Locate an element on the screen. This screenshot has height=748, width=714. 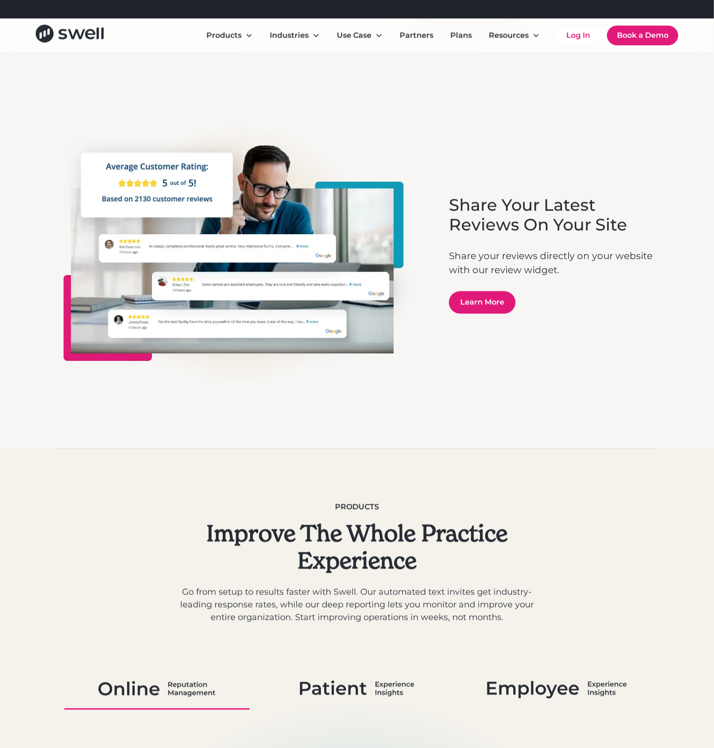
a: Learn More is located at coordinates (483, 303).